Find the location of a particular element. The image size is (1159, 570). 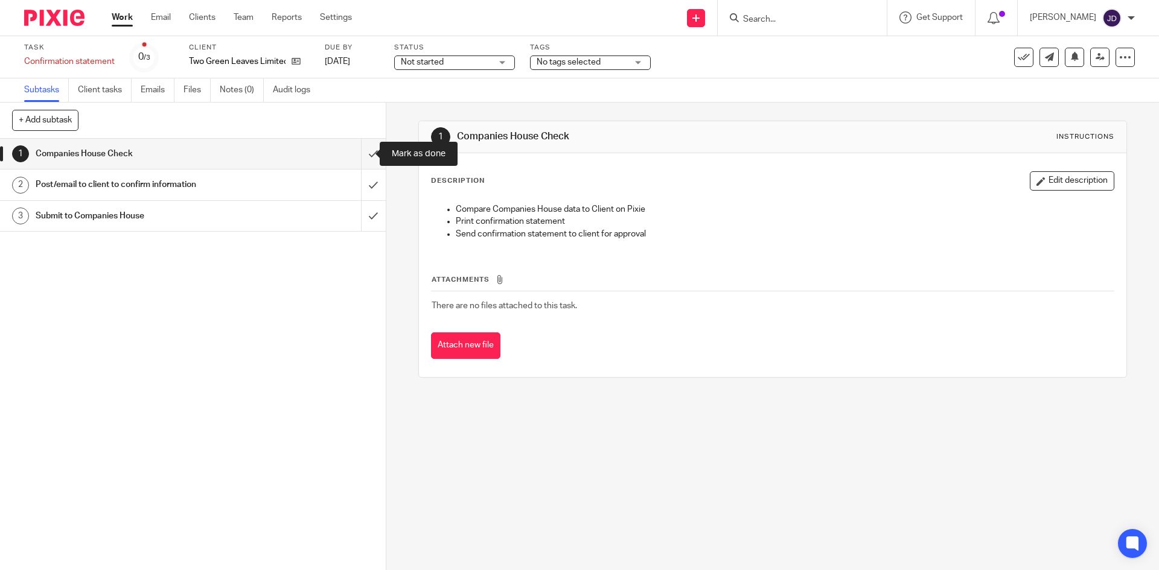

a: Settings is located at coordinates (336, 18).